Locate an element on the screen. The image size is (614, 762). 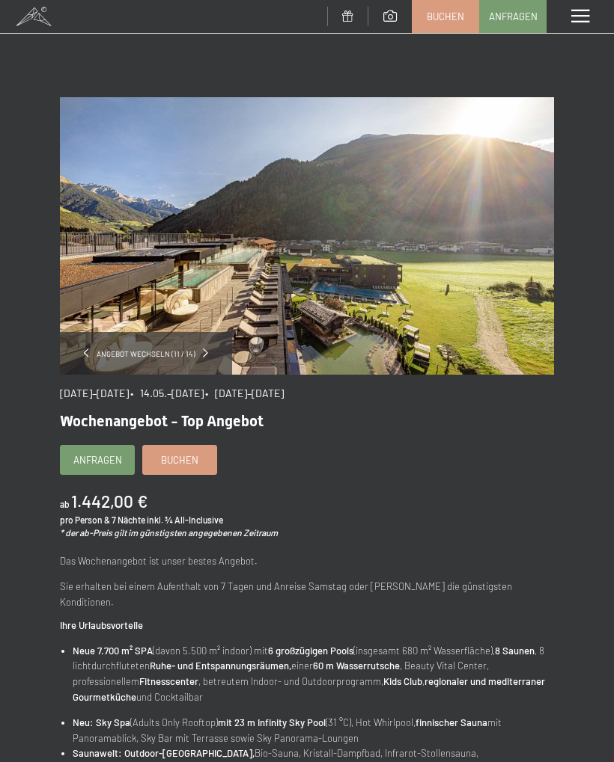
span: pro Person & is located at coordinates (85, 520).